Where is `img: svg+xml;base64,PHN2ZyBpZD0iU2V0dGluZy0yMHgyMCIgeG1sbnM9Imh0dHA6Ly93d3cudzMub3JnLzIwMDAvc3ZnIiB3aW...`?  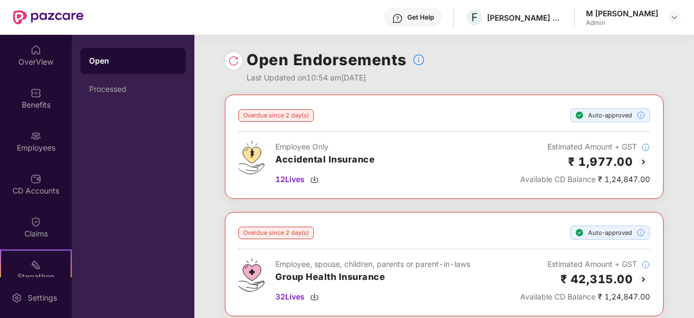
img: svg+xml;base64,PHN2ZyBpZD0iU2V0dGluZy0yMHgyMCIgeG1sbnM9Imh0dHA6Ly93d3cudzMub3JnLzIwMDAvc3ZnIiB3aW... is located at coordinates (17, 298).